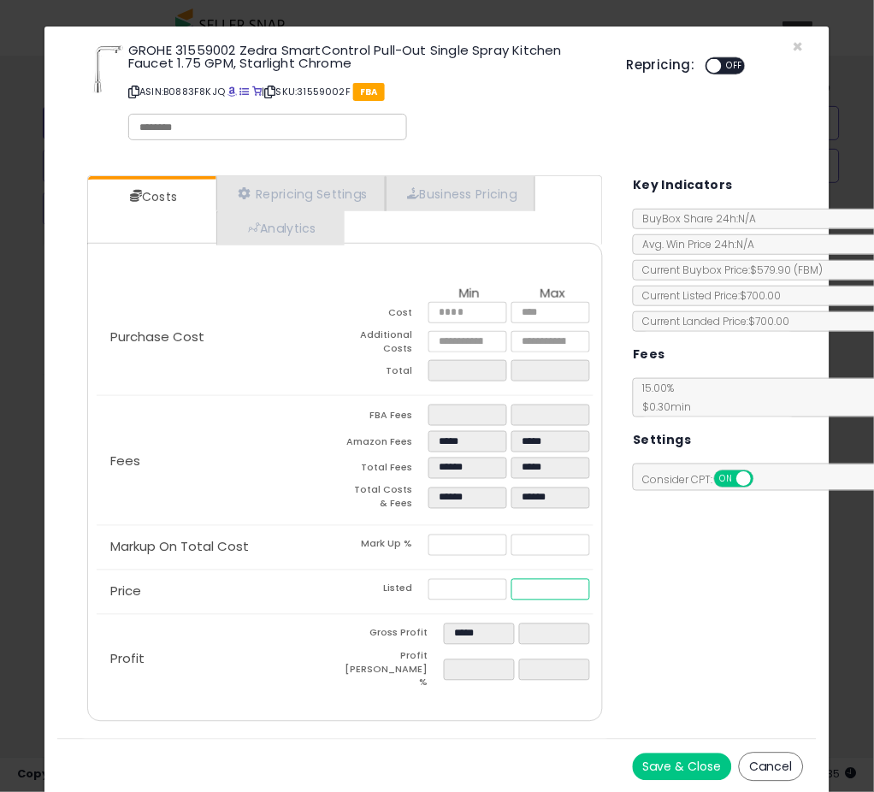 The height and width of the screenshot is (792, 874). I want to click on a: Your listing only, so click(256, 91).